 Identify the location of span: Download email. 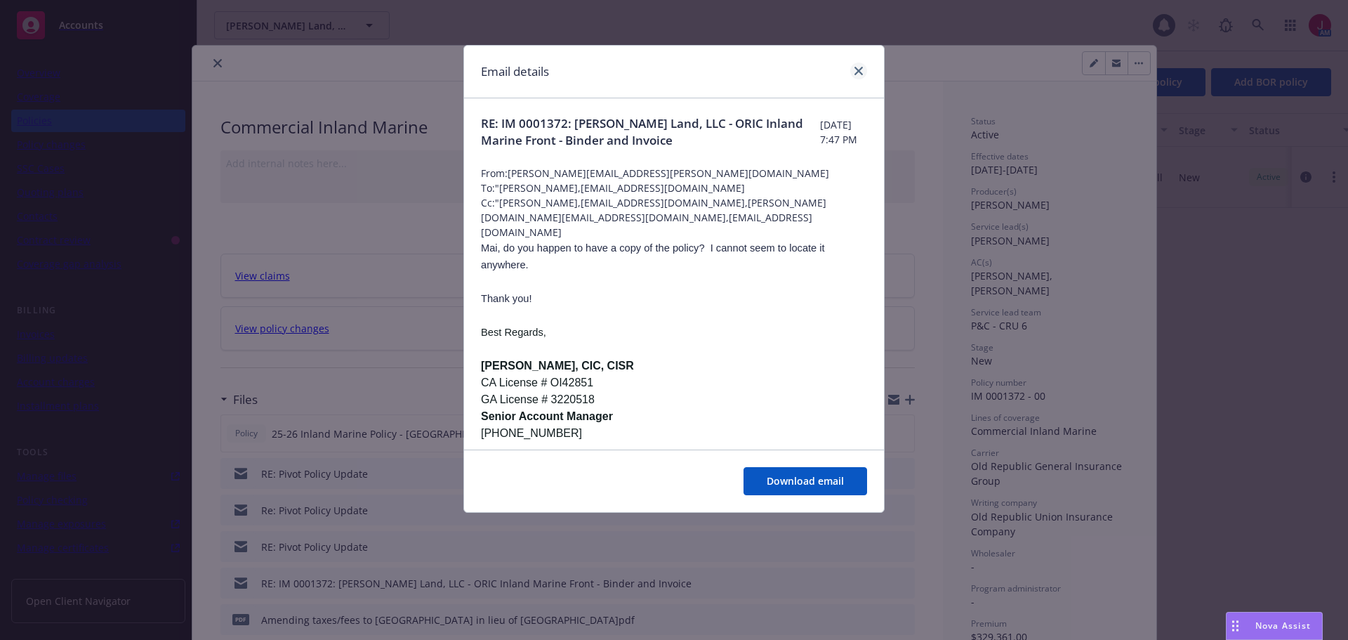
(805, 480).